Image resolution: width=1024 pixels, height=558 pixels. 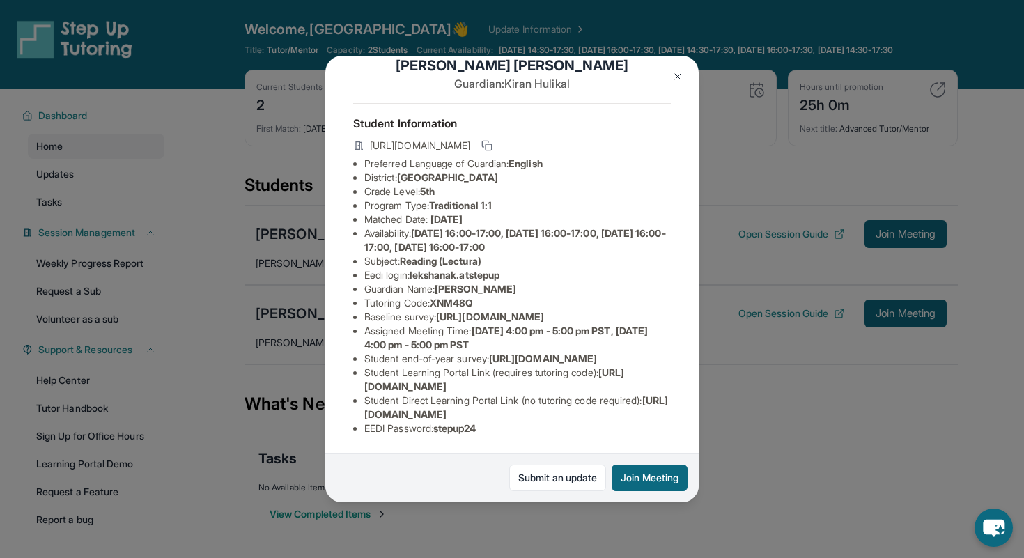 I want to click on button: Join Meeting, so click(x=649, y=478).